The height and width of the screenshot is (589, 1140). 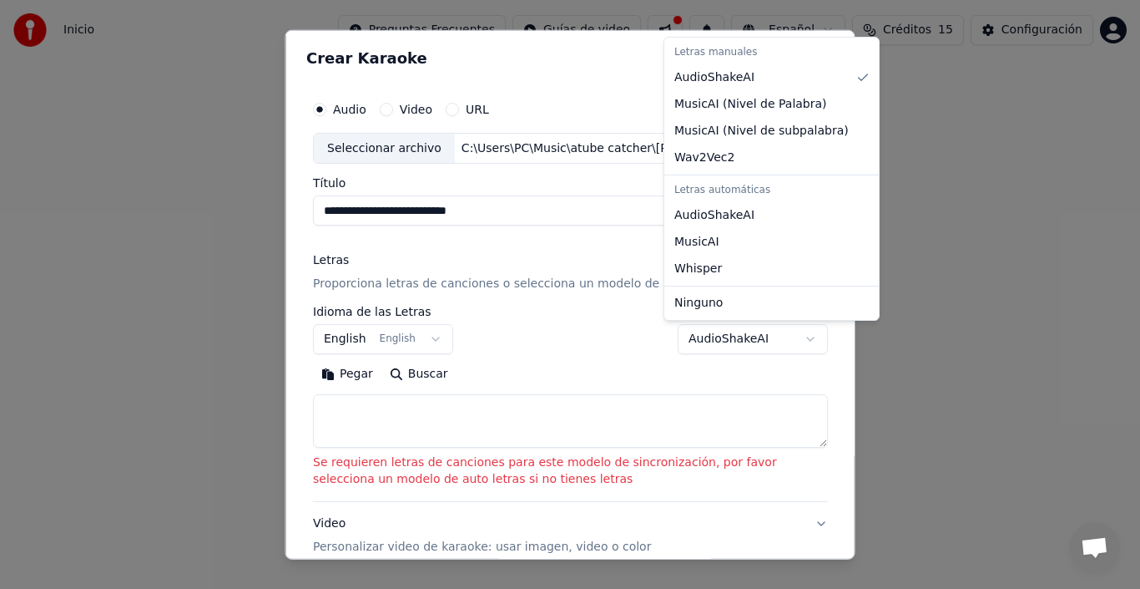 What do you see at coordinates (771, 53) in the screenshot?
I see `div: Letras manuales` at bounding box center [771, 53].